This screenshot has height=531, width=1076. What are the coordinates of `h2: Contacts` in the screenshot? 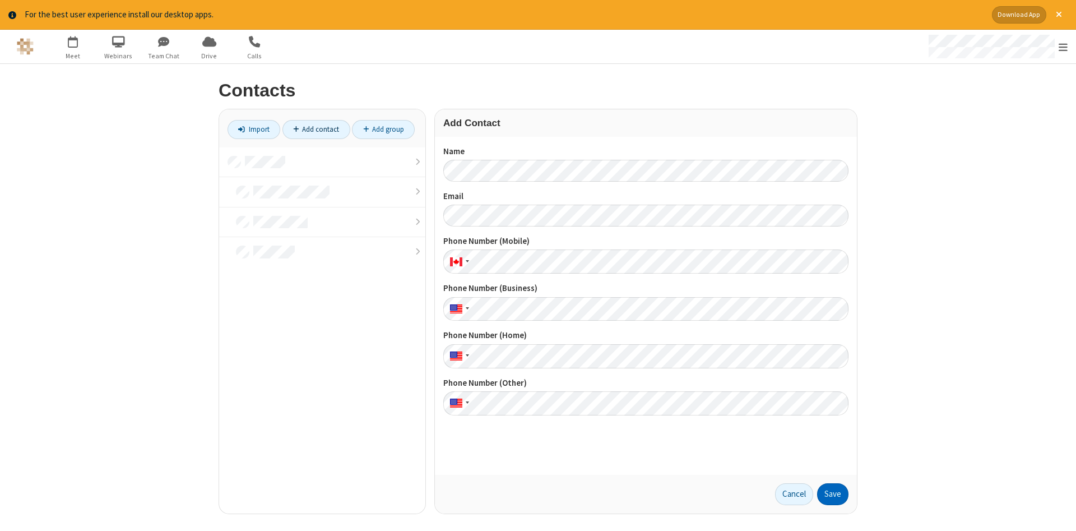 It's located at (538, 90).